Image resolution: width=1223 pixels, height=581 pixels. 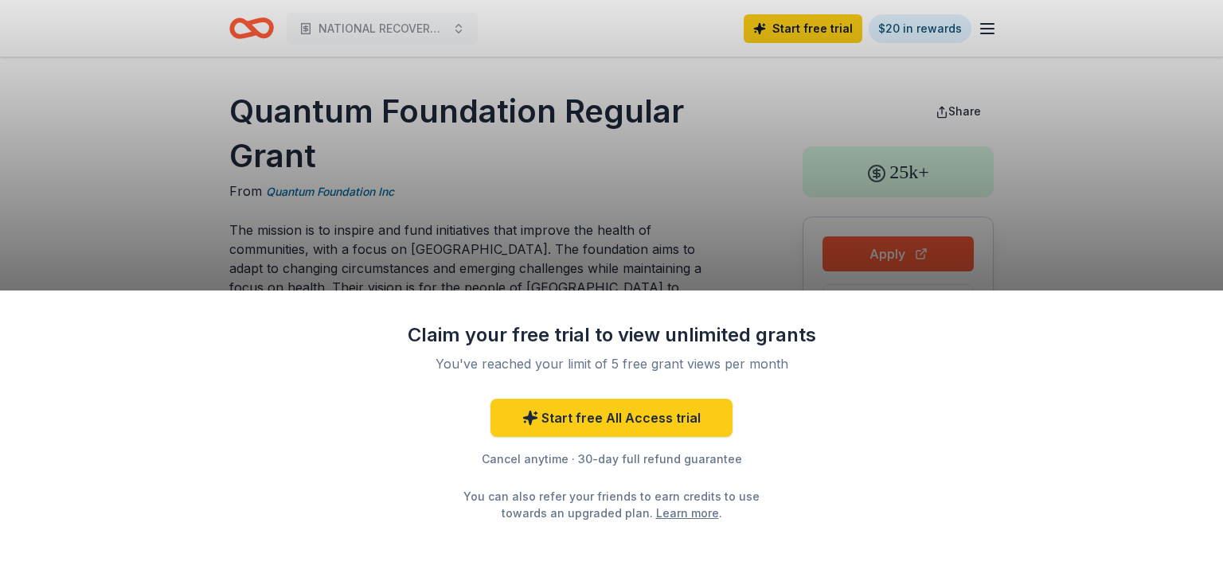 I want to click on a: Start free All Access trial, so click(x=611, y=418).